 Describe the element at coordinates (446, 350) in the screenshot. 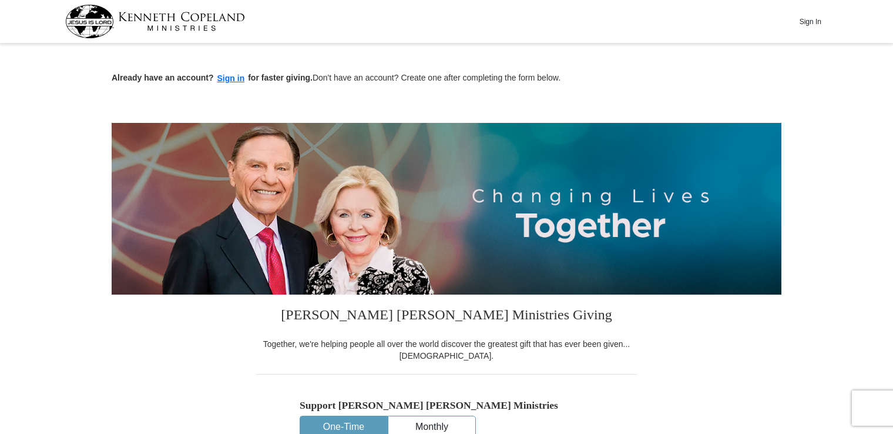

I see `div: Together, we're helping people all over the world discover the greatest gift that has ever been g...` at that location.